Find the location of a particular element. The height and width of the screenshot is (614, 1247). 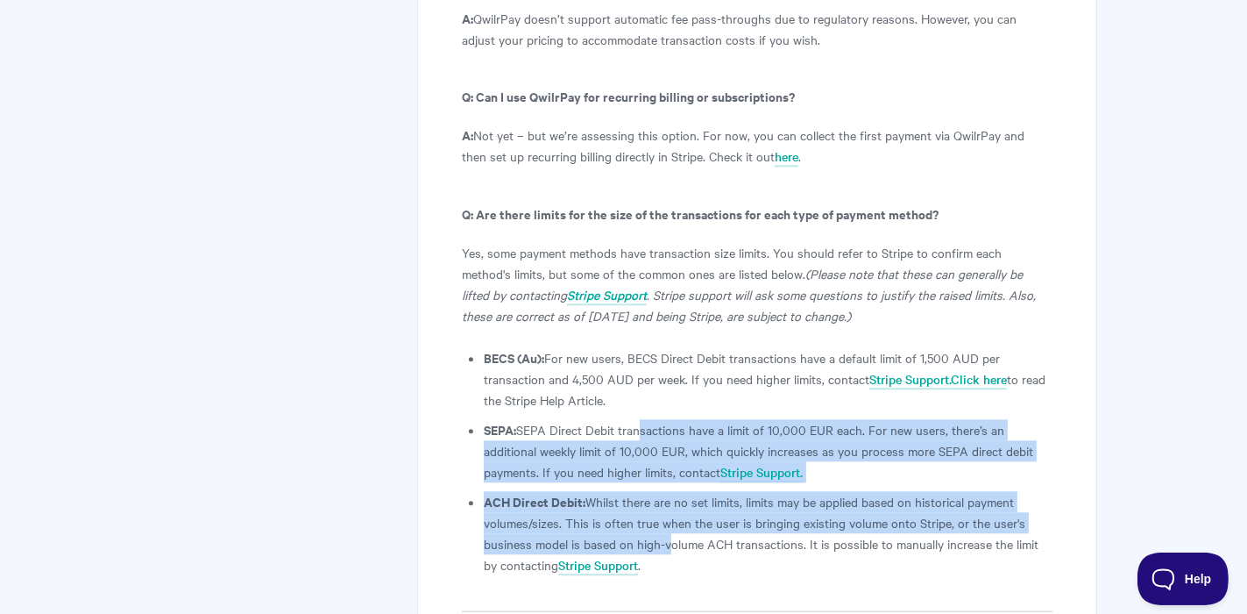

p: Yes, some payment methods have transaction size limits. You should refer to Stripe to confirm eac... is located at coordinates (756, 284).